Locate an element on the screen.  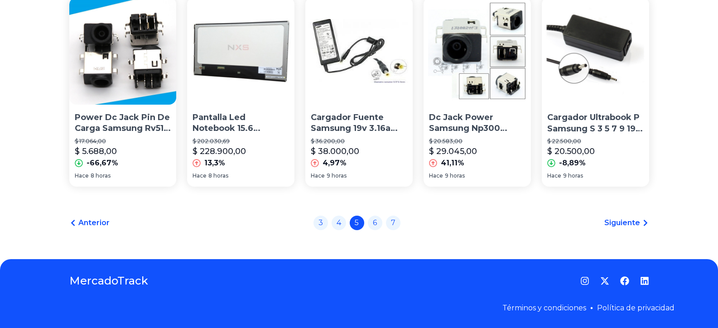
span: Siguiente is located at coordinates (622, 223).